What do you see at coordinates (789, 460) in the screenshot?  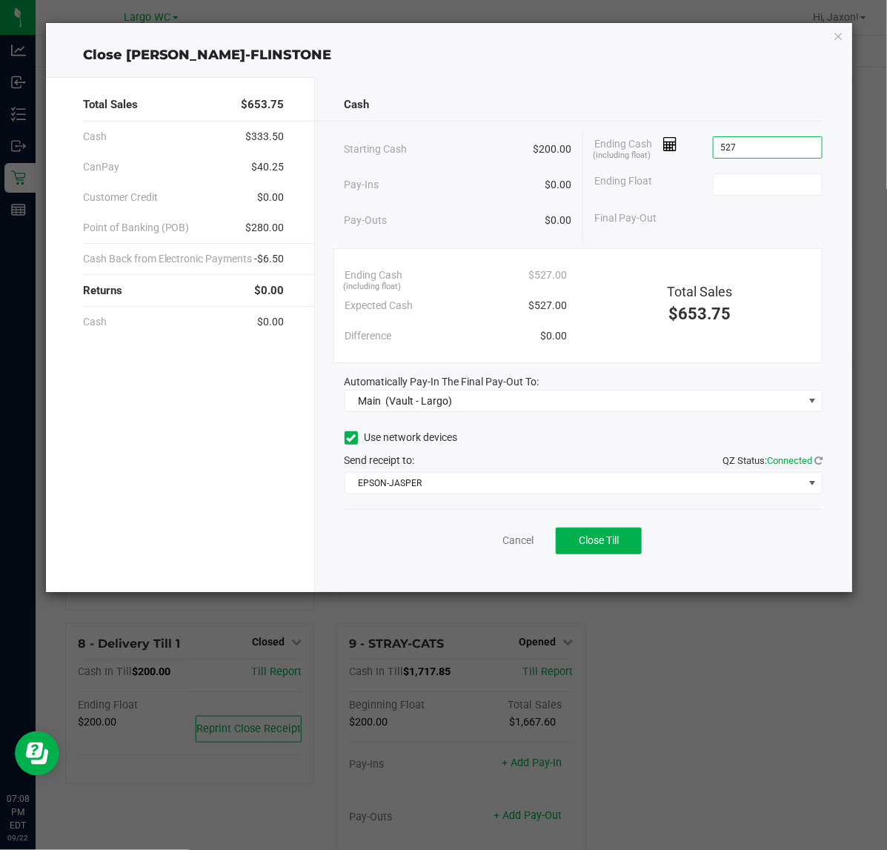 I see `span: Connected` at bounding box center [789, 460].